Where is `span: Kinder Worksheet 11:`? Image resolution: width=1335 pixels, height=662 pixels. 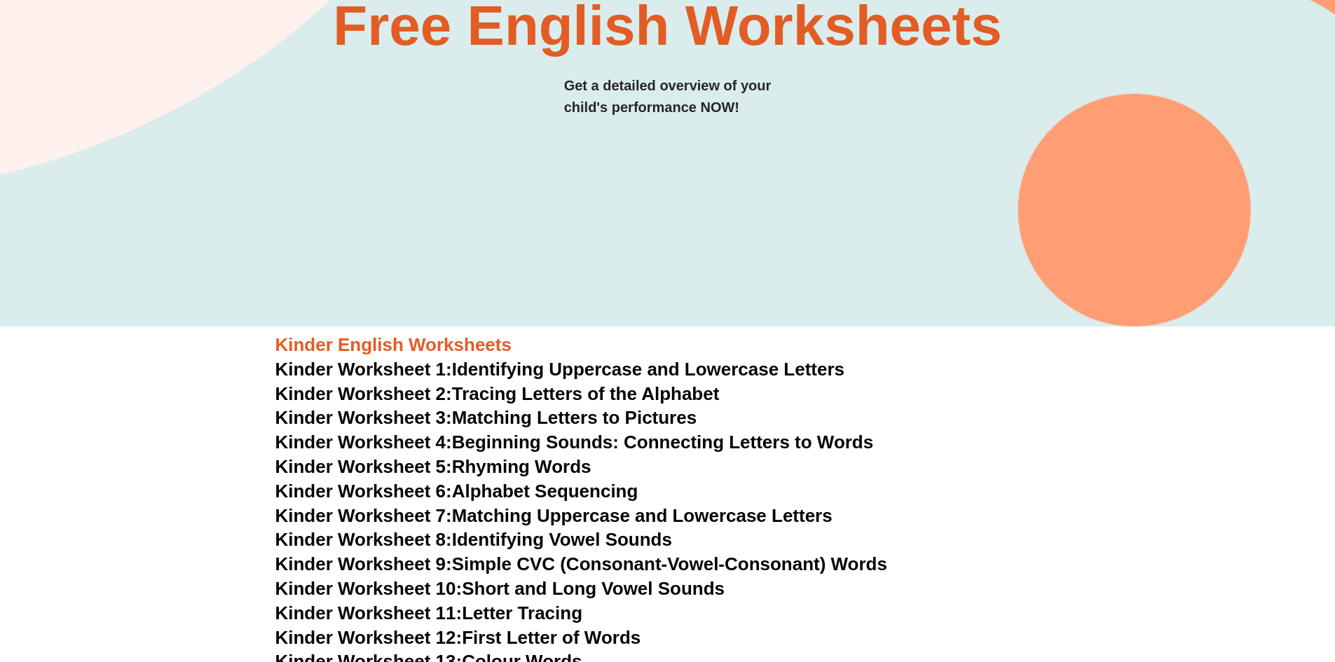 span: Kinder Worksheet 11: is located at coordinates (369, 613).